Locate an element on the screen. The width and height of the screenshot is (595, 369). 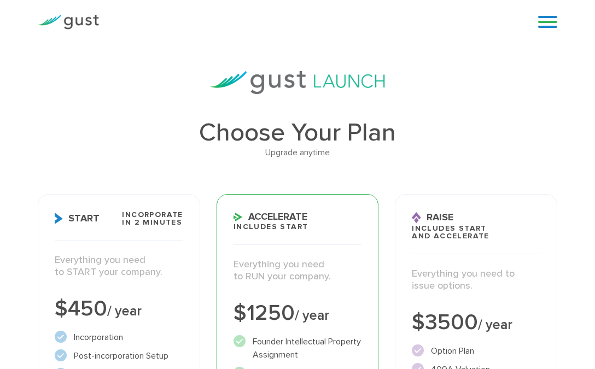
li: Incorporation is located at coordinates (119, 338).